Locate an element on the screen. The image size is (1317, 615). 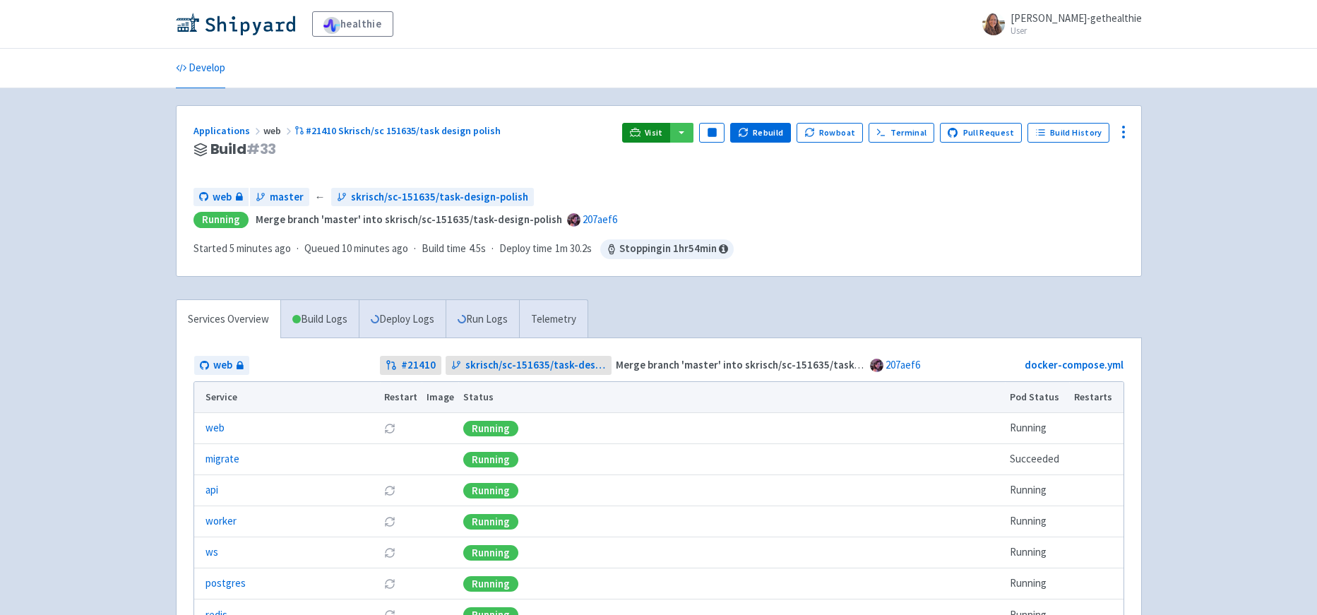
a: Run Logs is located at coordinates (482, 319).